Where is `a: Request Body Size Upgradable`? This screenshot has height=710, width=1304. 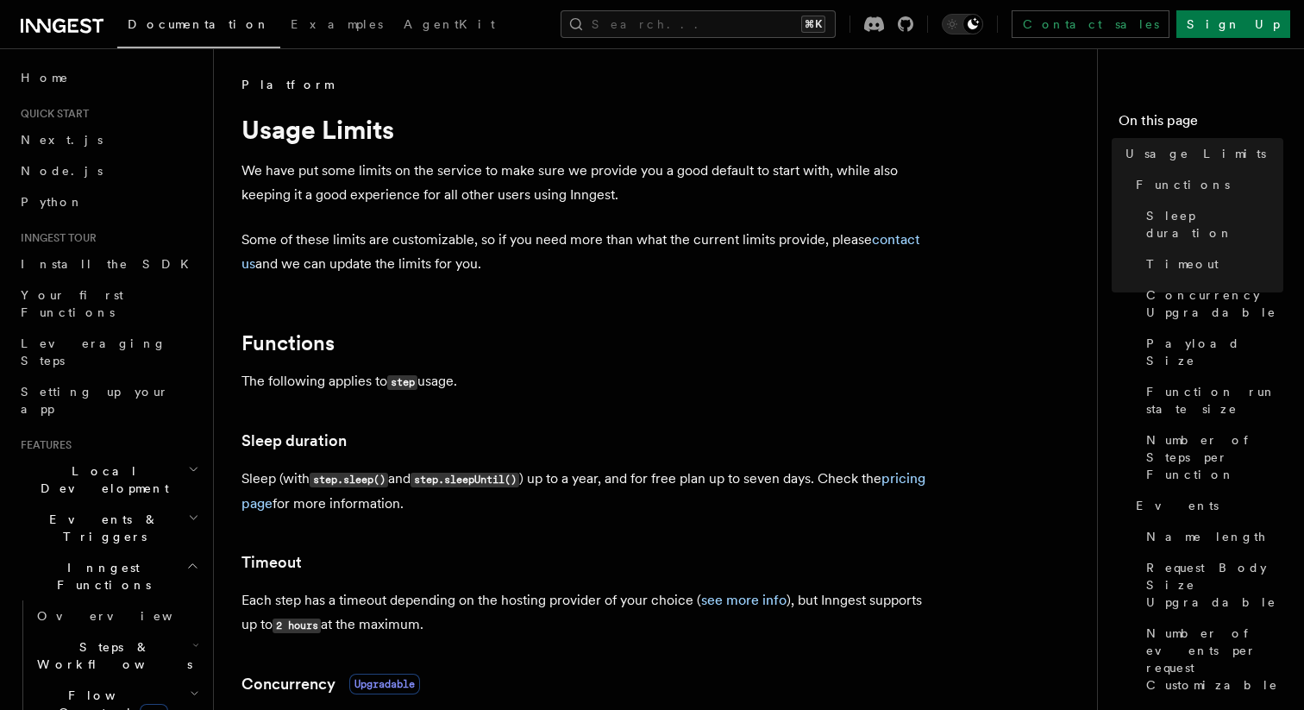 a: Request Body Size Upgradable is located at coordinates (1211, 585).